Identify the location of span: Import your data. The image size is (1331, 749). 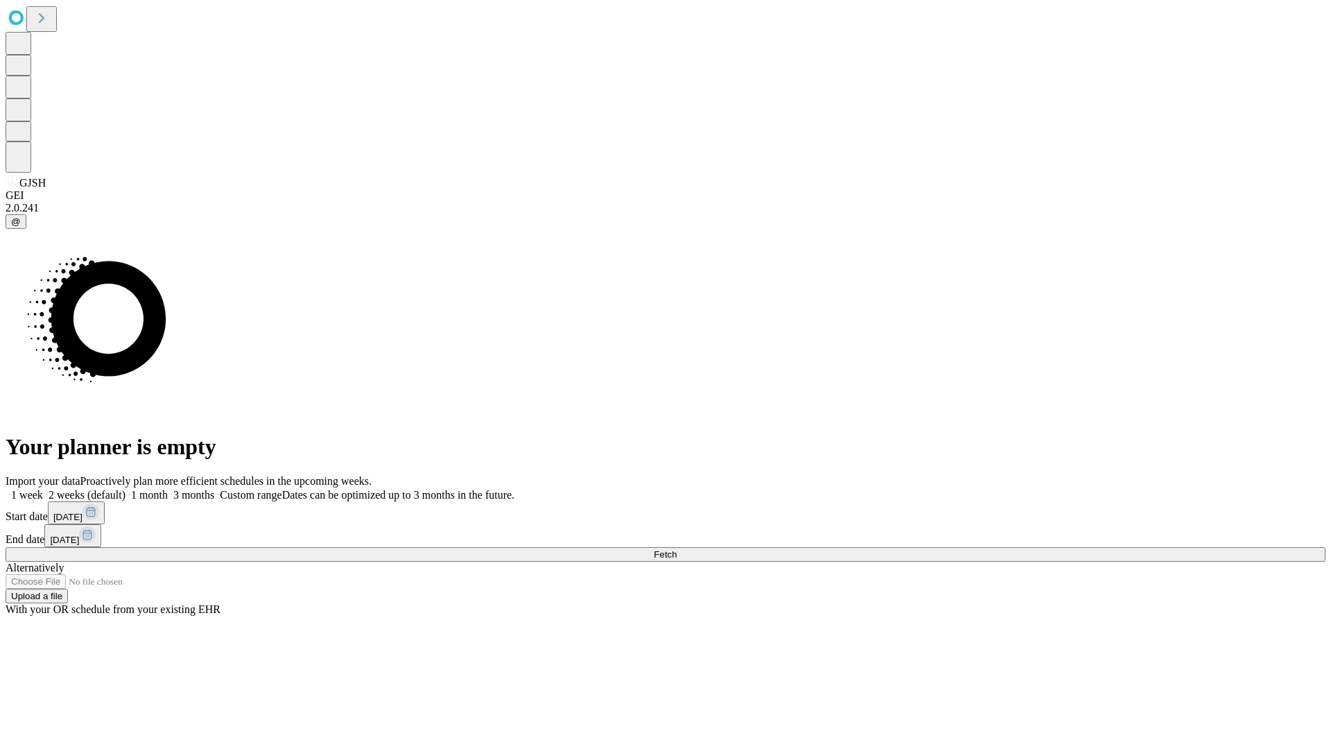
(43, 480).